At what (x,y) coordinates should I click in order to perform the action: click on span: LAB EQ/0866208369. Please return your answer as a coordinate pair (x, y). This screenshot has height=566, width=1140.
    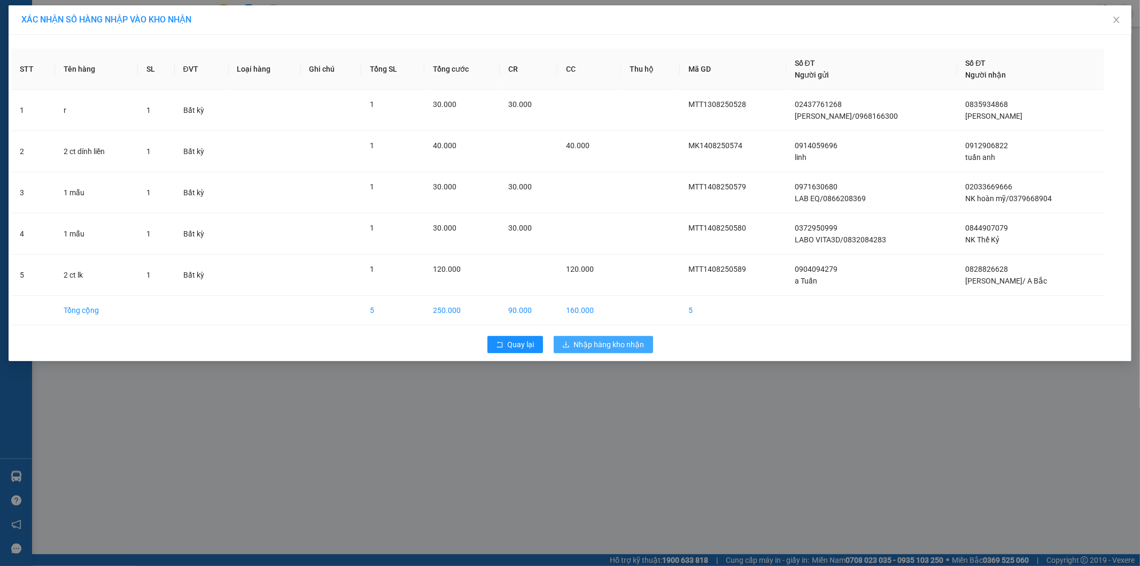
    Looking at the image, I should click on (830, 198).